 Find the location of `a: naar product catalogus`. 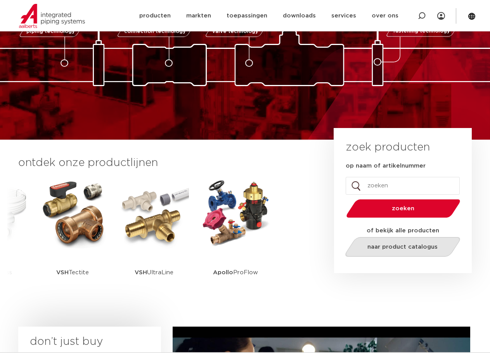

a: naar product catalogus is located at coordinates (402, 247).